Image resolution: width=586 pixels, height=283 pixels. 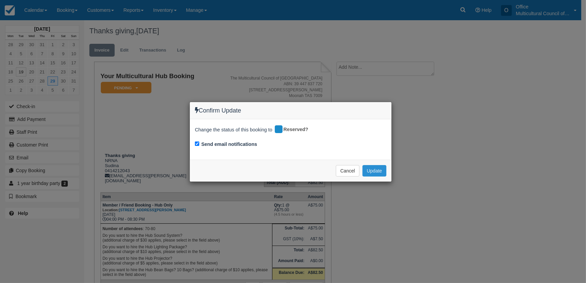 I want to click on button: Cancel, so click(x=347, y=171).